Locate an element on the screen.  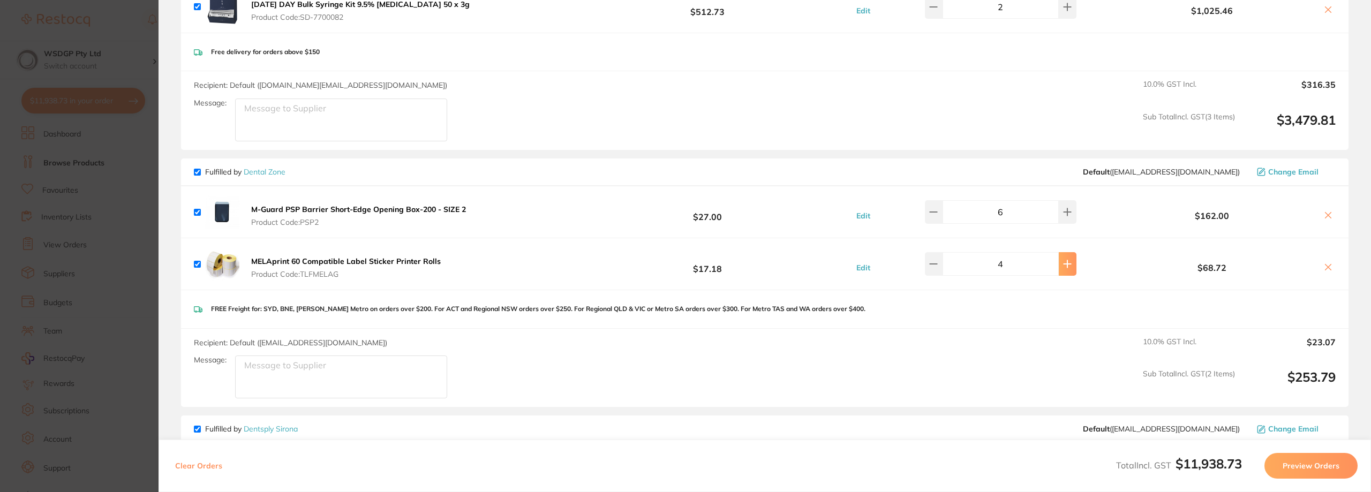
img: aXV1Y3E3aQ is located at coordinates (222, 212).